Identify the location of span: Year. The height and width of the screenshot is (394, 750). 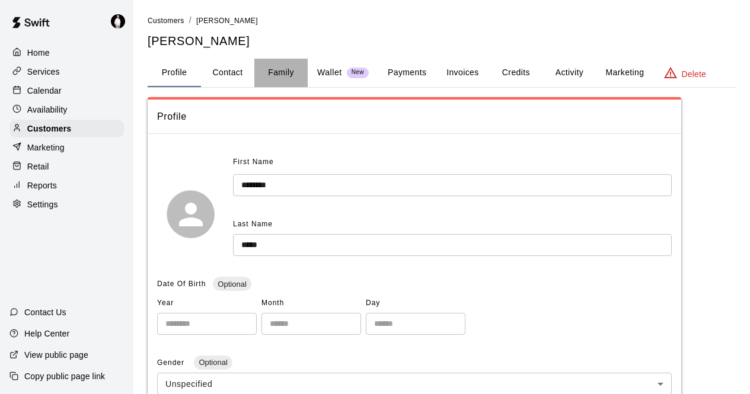
(207, 304).